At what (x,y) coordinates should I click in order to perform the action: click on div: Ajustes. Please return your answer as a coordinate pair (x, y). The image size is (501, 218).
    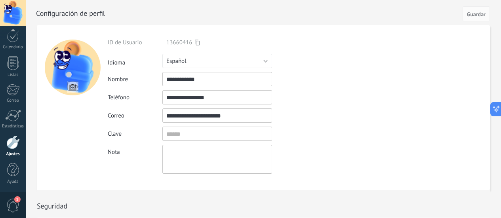
    Looking at the image, I should click on (13, 154).